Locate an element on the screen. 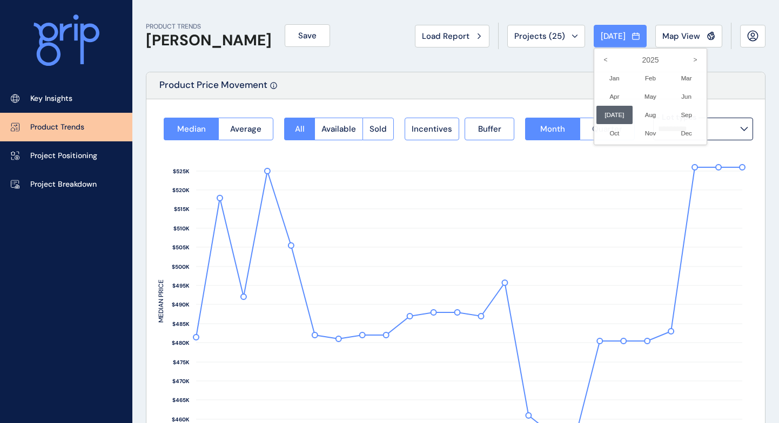 Image resolution: width=779 pixels, height=423 pixels. li: May is located at coordinates (650, 97).